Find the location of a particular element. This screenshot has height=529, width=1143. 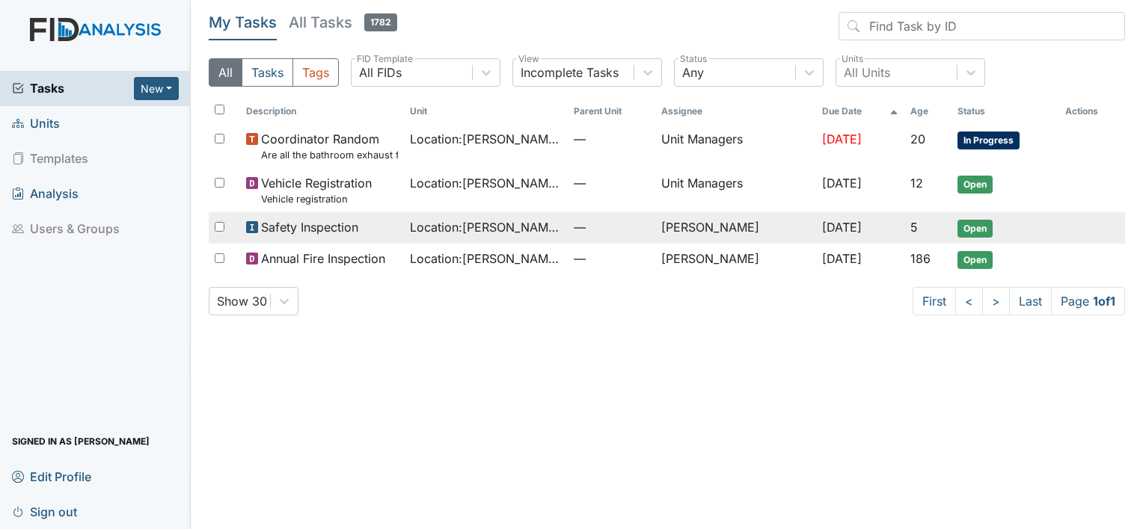

span: 186 is located at coordinates (920, 259).